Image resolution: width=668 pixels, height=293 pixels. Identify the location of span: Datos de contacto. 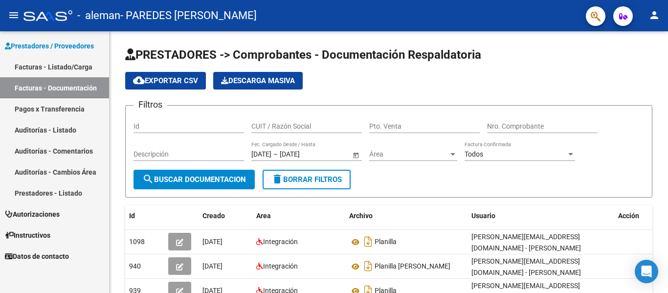
(37, 256).